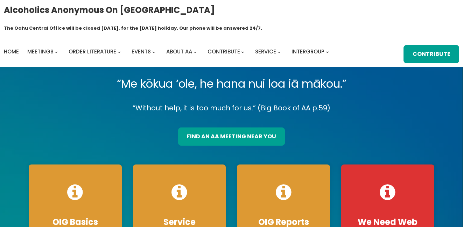  What do you see at coordinates (141, 51) in the screenshot?
I see `span: Events` at bounding box center [141, 51].